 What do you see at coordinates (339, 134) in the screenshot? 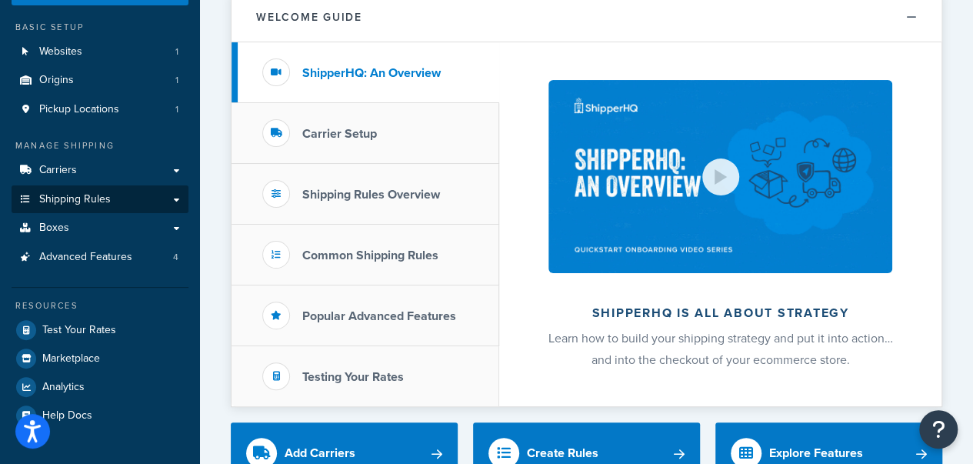
I see `h3: Carrier Setup` at bounding box center [339, 134].